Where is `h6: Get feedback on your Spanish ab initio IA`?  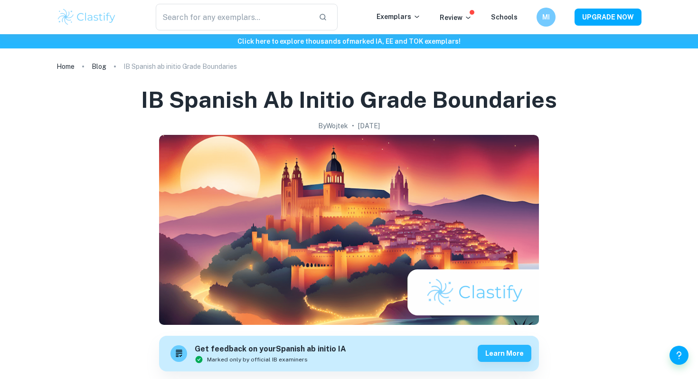
h6: Get feedback on your Spanish ab initio IA is located at coordinates (270, 349).